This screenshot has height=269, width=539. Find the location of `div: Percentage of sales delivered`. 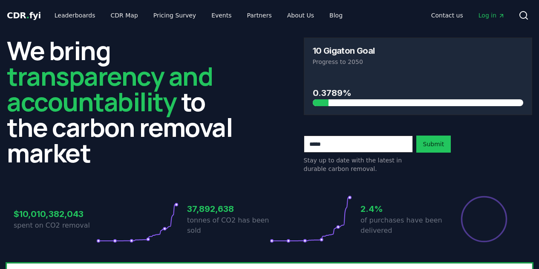

div: Percentage of sales delivered is located at coordinates (484, 219).